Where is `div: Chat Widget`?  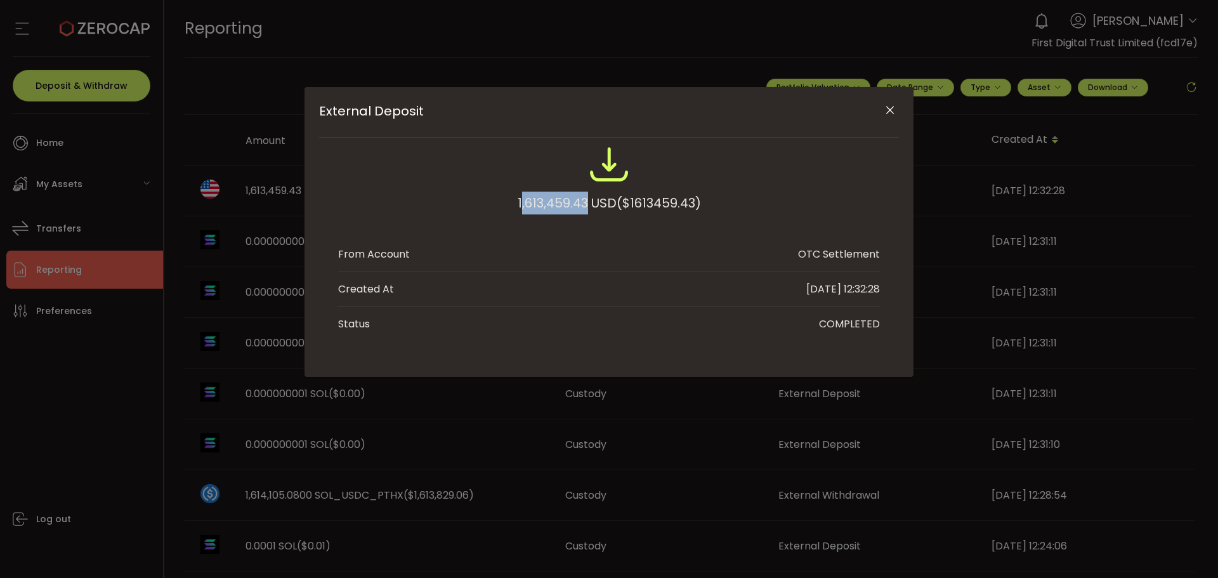 div: Chat Widget is located at coordinates (1187, 548).